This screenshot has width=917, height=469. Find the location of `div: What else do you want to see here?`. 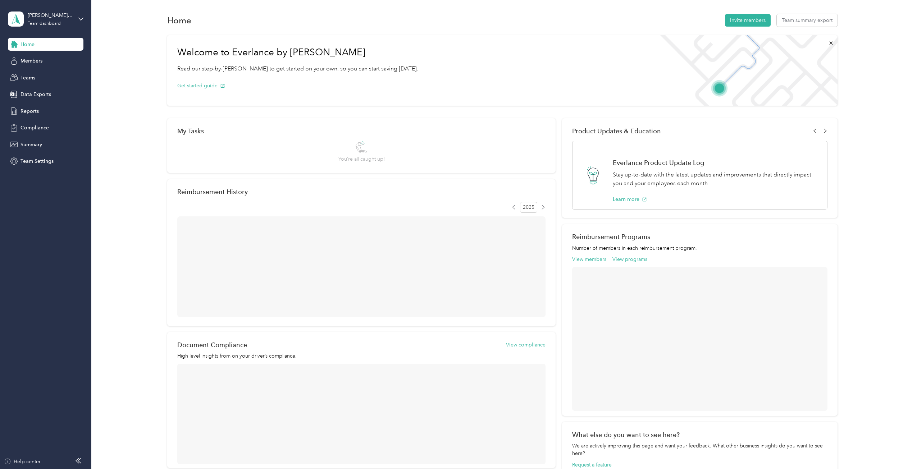

div: What else do you want to see here? is located at coordinates (700, 435).